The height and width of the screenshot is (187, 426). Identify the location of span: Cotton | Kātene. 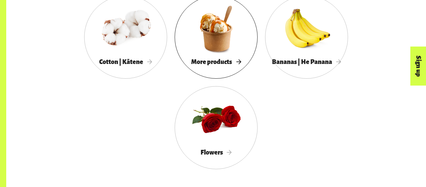
(126, 62).